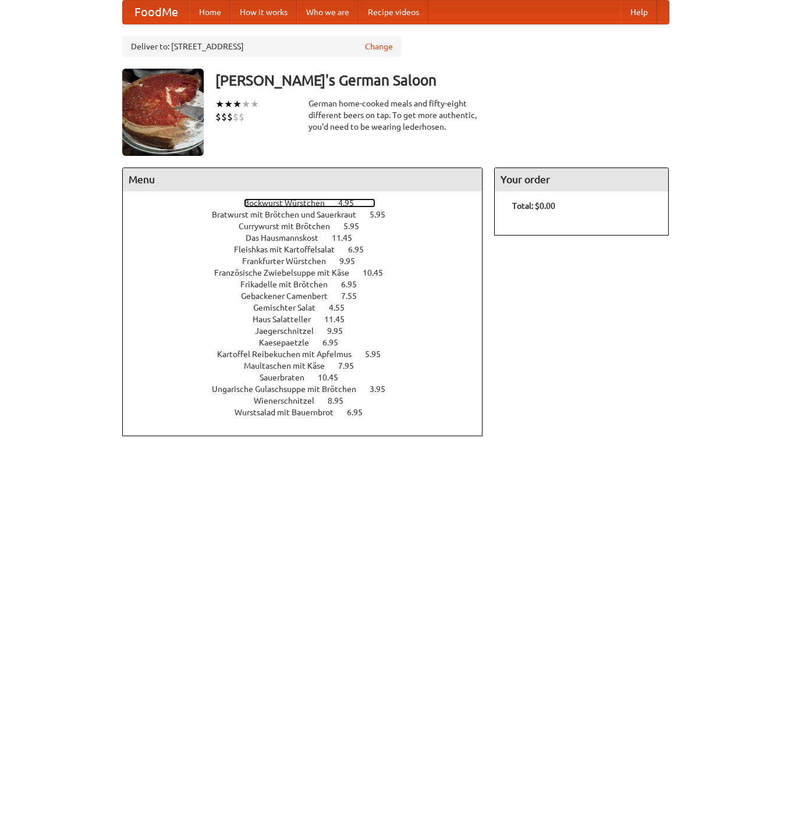 The image size is (791, 823). I want to click on span: Haus Salatteller, so click(287, 319).